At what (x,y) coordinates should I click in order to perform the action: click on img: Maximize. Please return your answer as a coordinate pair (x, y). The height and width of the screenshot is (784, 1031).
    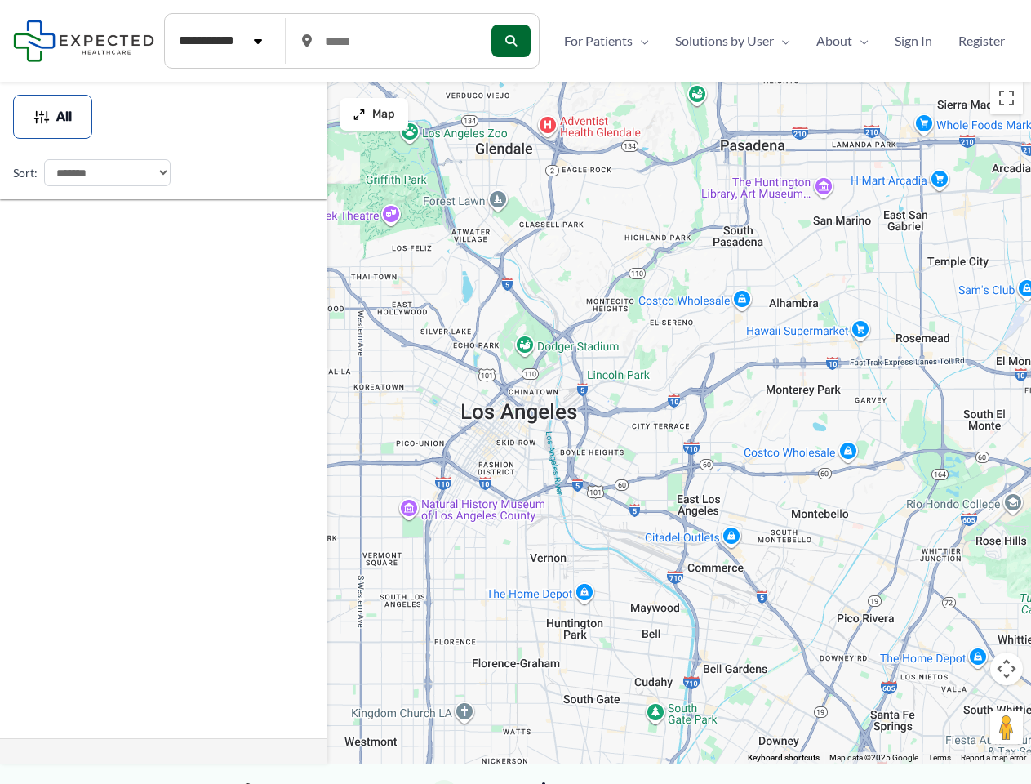
    Looking at the image, I should click on (359, 114).